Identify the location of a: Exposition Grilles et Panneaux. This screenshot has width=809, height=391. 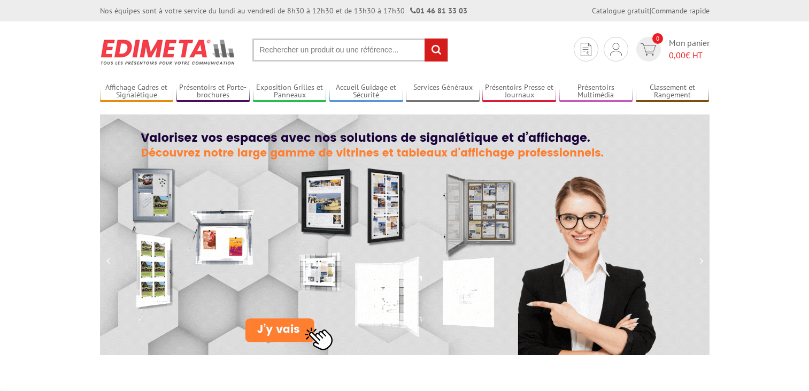
(290, 91).